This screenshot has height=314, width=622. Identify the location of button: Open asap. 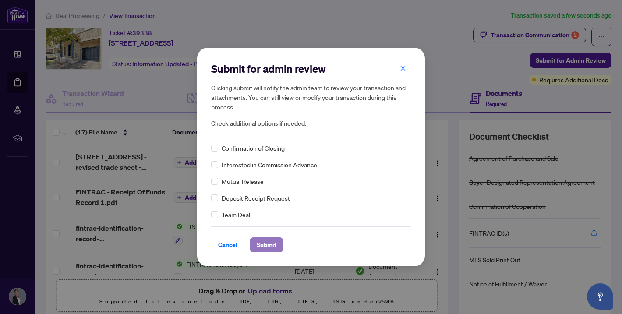
(600, 297).